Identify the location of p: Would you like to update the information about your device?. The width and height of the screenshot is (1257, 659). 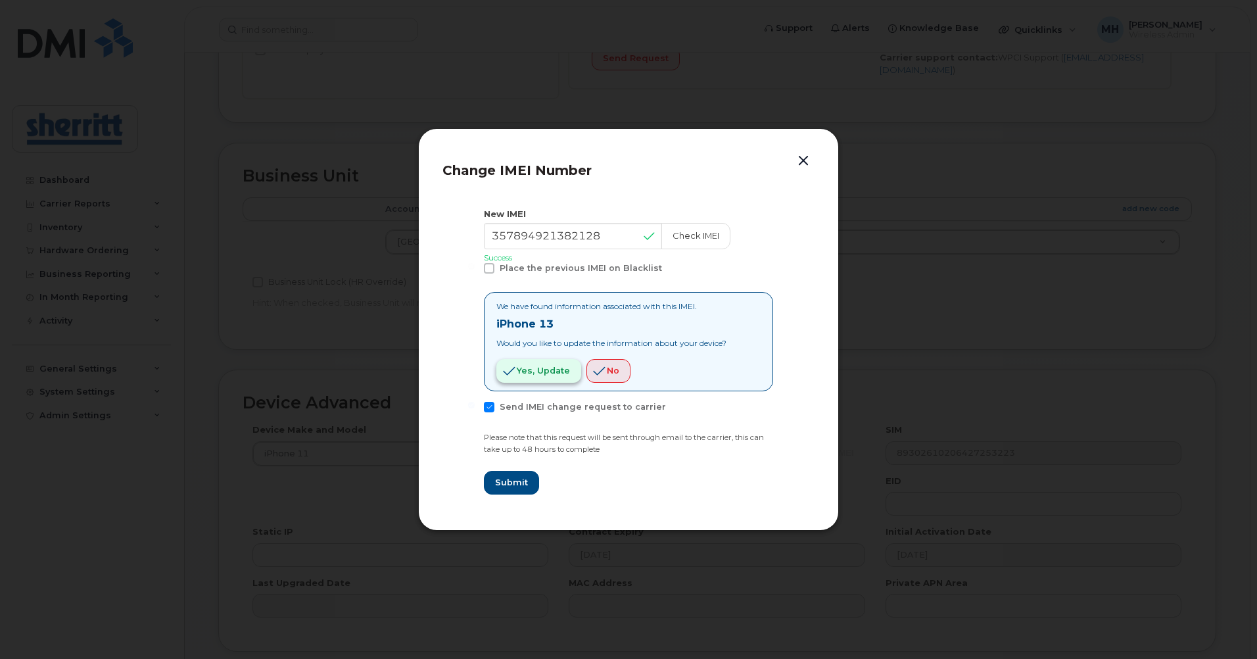
(612, 343).